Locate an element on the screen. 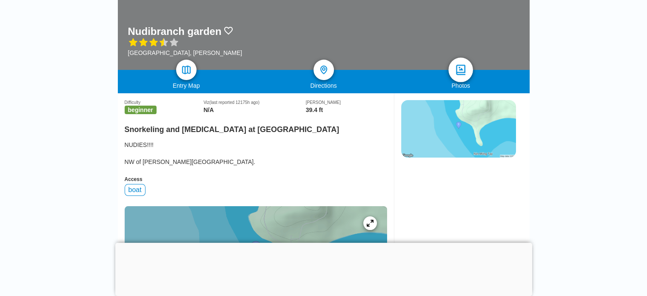 This screenshot has height=296, width=647. img: map is located at coordinates (186, 70).